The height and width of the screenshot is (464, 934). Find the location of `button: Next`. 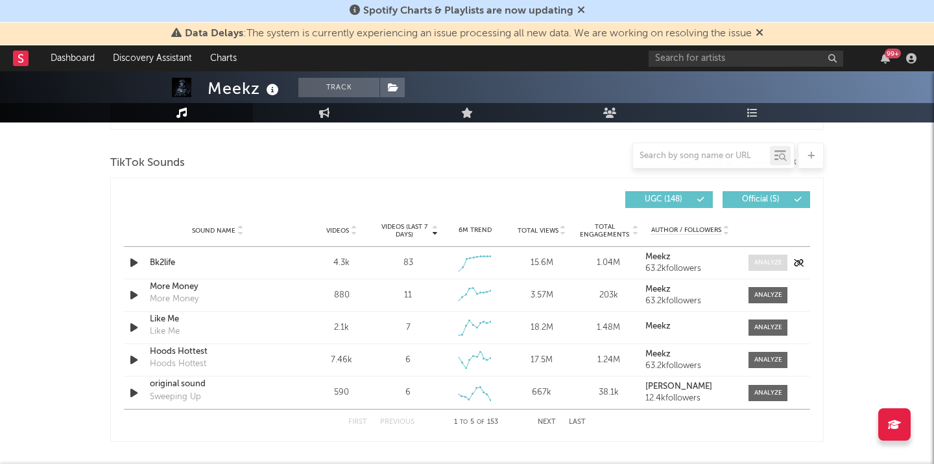

button: Next is located at coordinates (546, 422).